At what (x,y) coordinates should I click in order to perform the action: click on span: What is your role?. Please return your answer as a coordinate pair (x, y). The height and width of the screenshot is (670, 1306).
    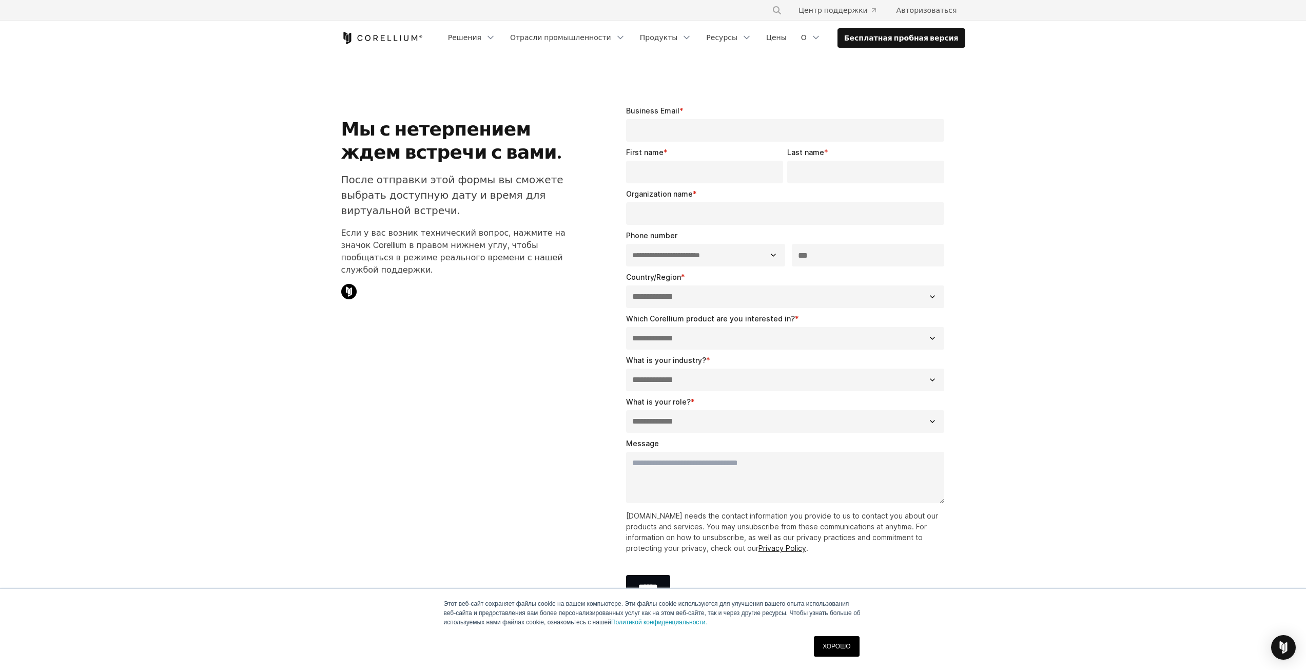
    Looking at the image, I should click on (659, 401).